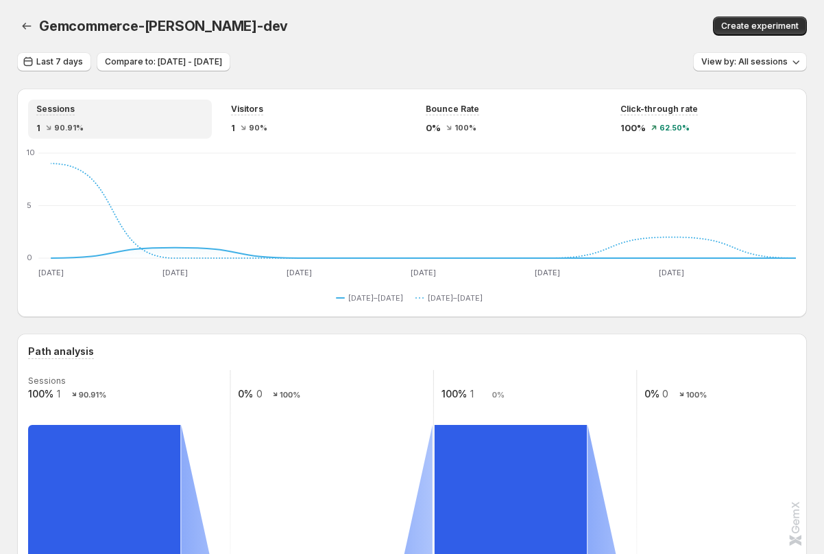 The width and height of the screenshot is (824, 554). What do you see at coordinates (93, 394) in the screenshot?
I see `text: 90.91%` at bounding box center [93, 394].